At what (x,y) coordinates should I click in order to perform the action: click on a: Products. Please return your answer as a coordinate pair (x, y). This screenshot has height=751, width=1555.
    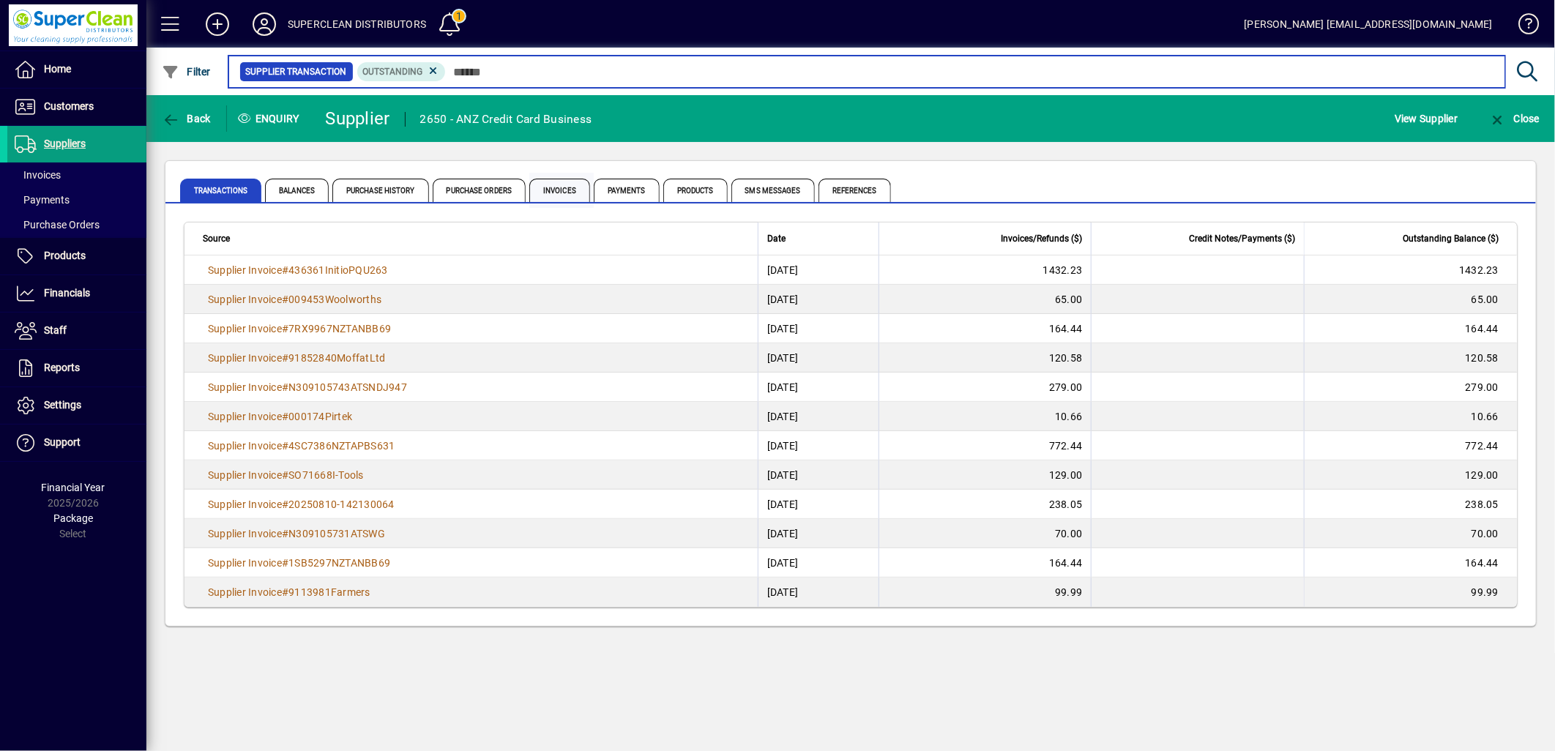
    Looking at the image, I should click on (77, 256).